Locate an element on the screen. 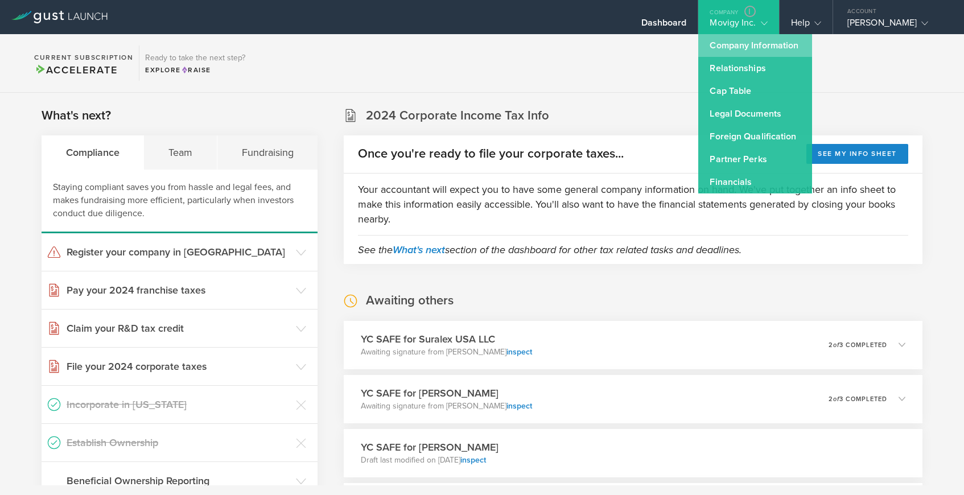 This screenshot has width=964, height=495. a: What's next is located at coordinates (419, 250).